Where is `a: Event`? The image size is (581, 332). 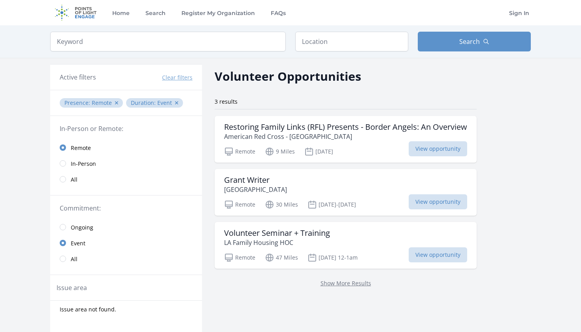
a: Event is located at coordinates (126, 243).